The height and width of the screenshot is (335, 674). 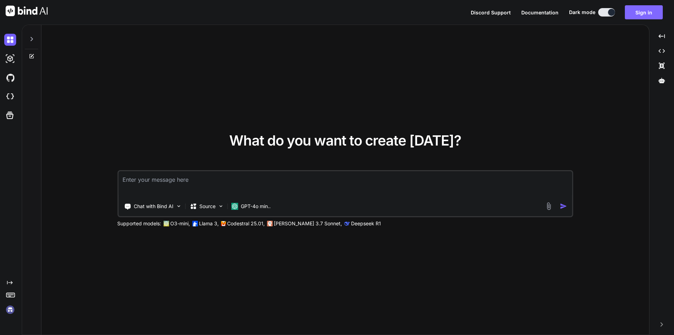 I want to click on p: Supported models:, so click(x=139, y=223).